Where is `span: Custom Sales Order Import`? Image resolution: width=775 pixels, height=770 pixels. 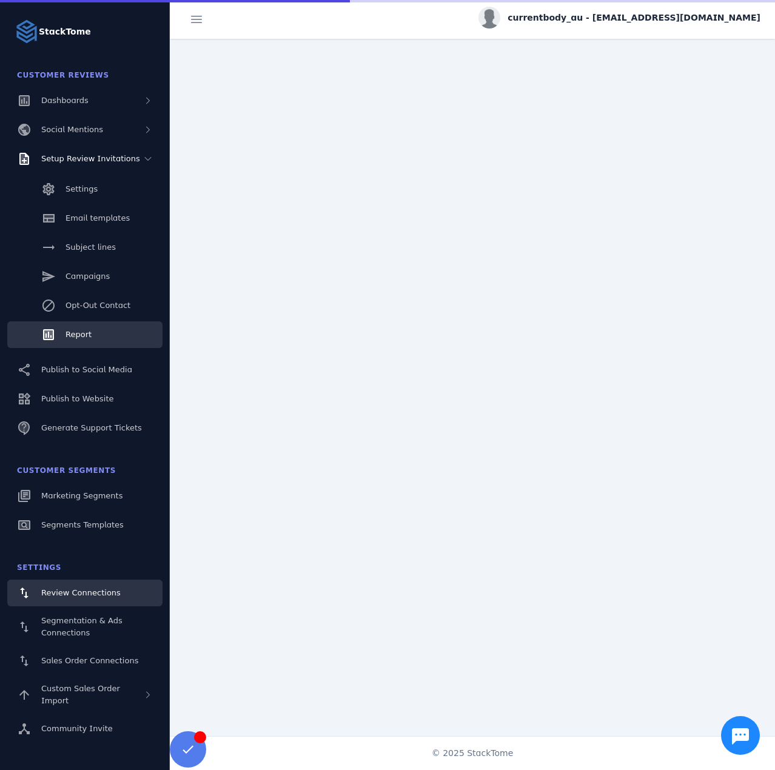
span: Custom Sales Order Import is located at coordinates (81, 694).